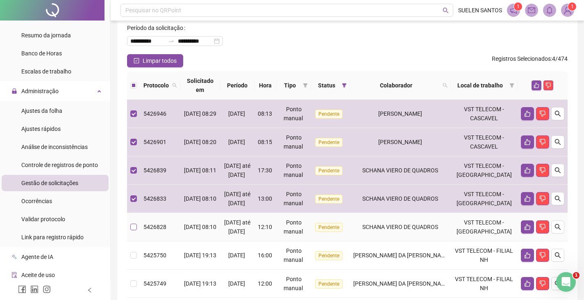  What do you see at coordinates (43, 219) in the screenshot?
I see `span: Validar protocolo` at bounding box center [43, 219].